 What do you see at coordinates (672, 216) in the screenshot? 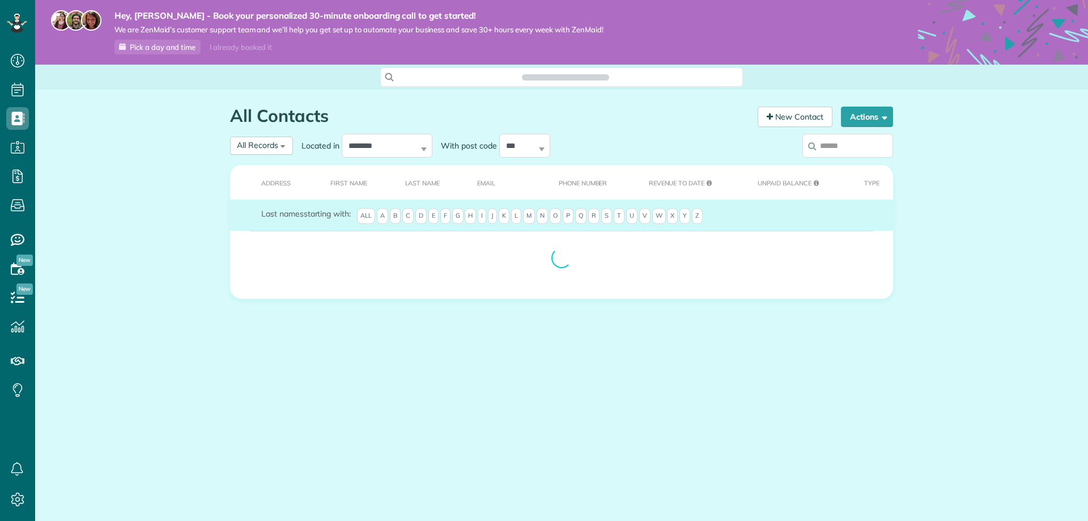
I see `span: X` at bounding box center [672, 216].